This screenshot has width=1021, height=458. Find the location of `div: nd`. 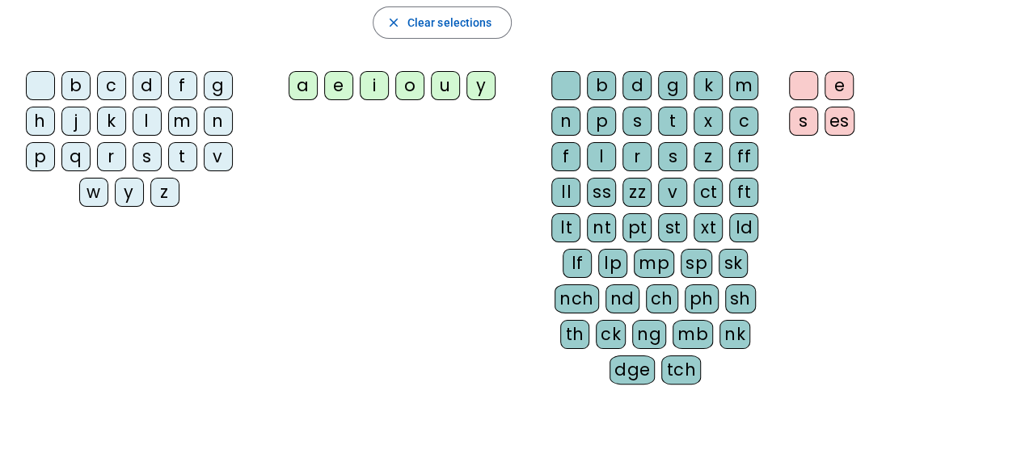

div: nd is located at coordinates (622, 299).